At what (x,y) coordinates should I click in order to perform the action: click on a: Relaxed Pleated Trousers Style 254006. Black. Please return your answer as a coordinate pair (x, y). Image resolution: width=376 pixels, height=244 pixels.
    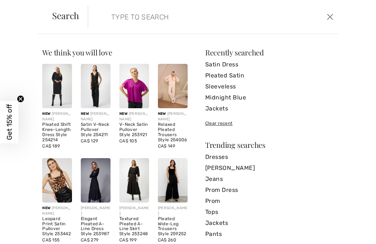
    Looking at the image, I should click on (172, 86).